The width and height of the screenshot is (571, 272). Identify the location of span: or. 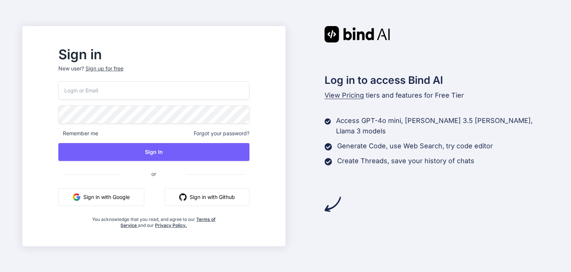
(154, 173).